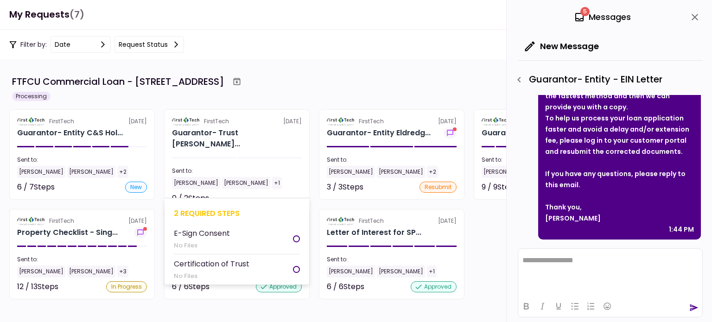 The height and width of the screenshot is (322, 712). Describe the element at coordinates (202, 233) in the screenshot. I see `div: E-Sign Consent` at that location.